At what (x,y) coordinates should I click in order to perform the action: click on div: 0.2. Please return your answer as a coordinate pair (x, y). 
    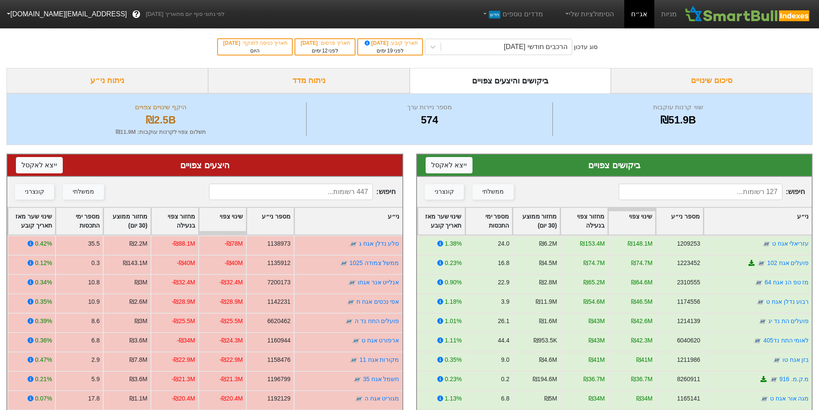
    Looking at the image, I should click on (505, 379).